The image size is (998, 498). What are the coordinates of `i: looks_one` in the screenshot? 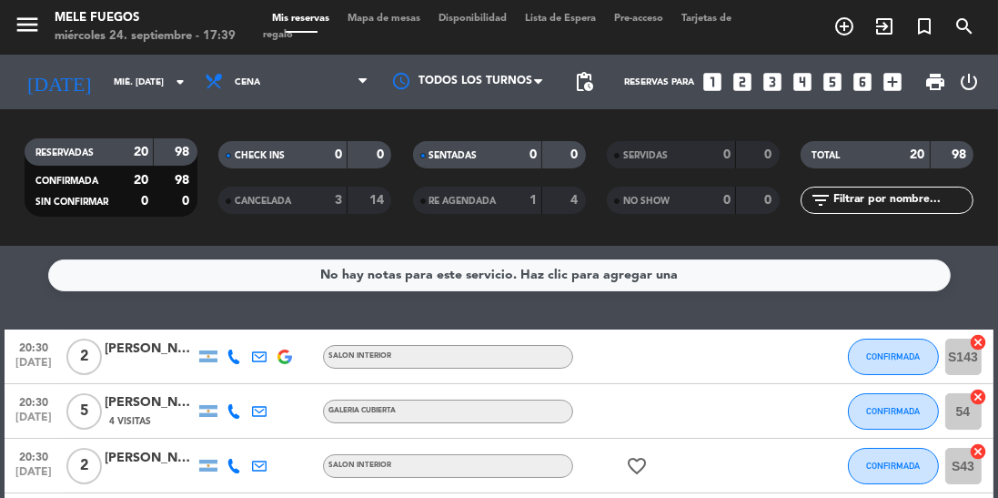 It's located at (712, 82).